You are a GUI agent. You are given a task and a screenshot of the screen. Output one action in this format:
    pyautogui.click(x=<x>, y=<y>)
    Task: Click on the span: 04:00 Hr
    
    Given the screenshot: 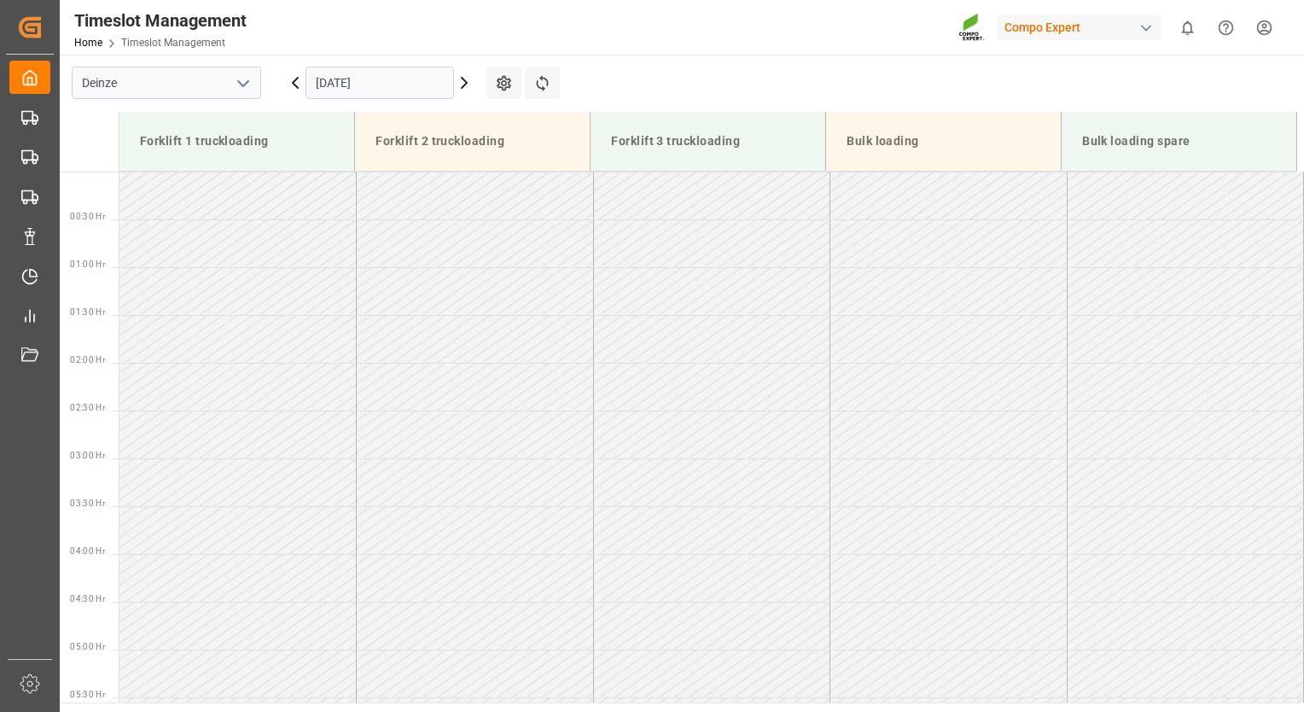 What is the action you would take?
    pyautogui.click(x=87, y=551)
    